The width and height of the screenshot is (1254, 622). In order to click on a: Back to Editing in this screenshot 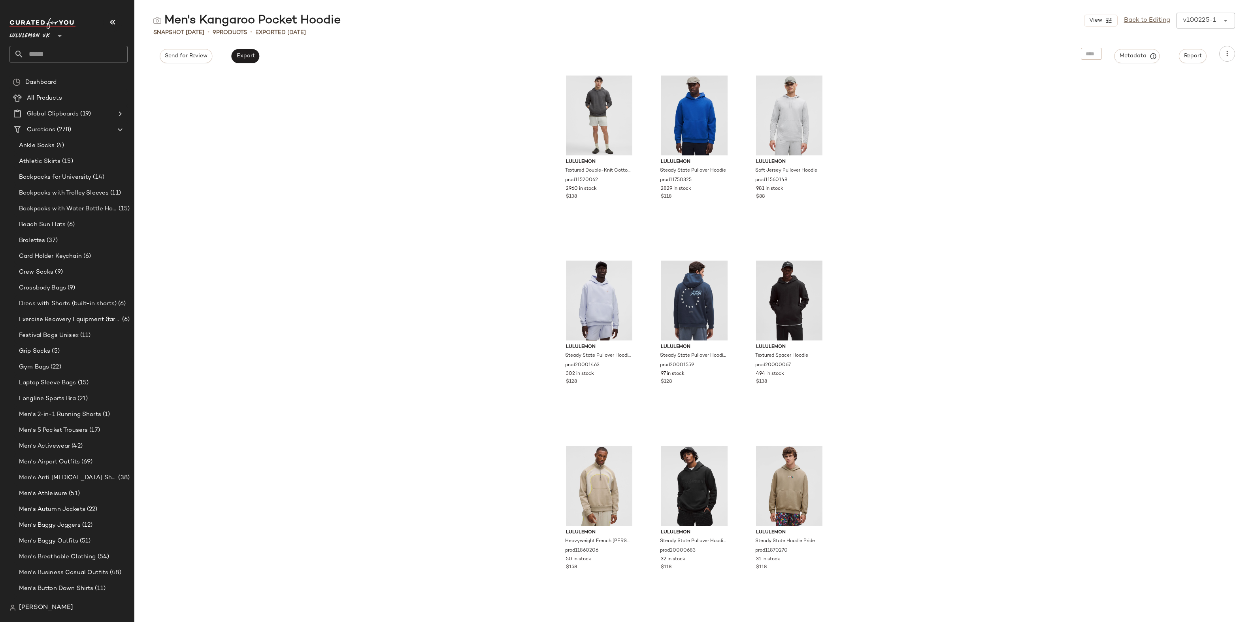, I will do `click(1147, 21)`.